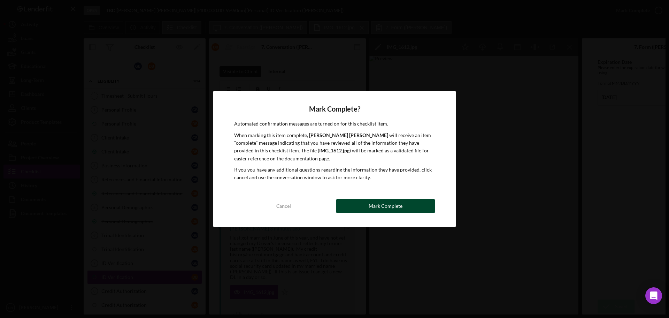 Image resolution: width=669 pixels, height=318 pixels. What do you see at coordinates (334, 109) in the screenshot?
I see `h4: Mark Complete?` at bounding box center [334, 109].